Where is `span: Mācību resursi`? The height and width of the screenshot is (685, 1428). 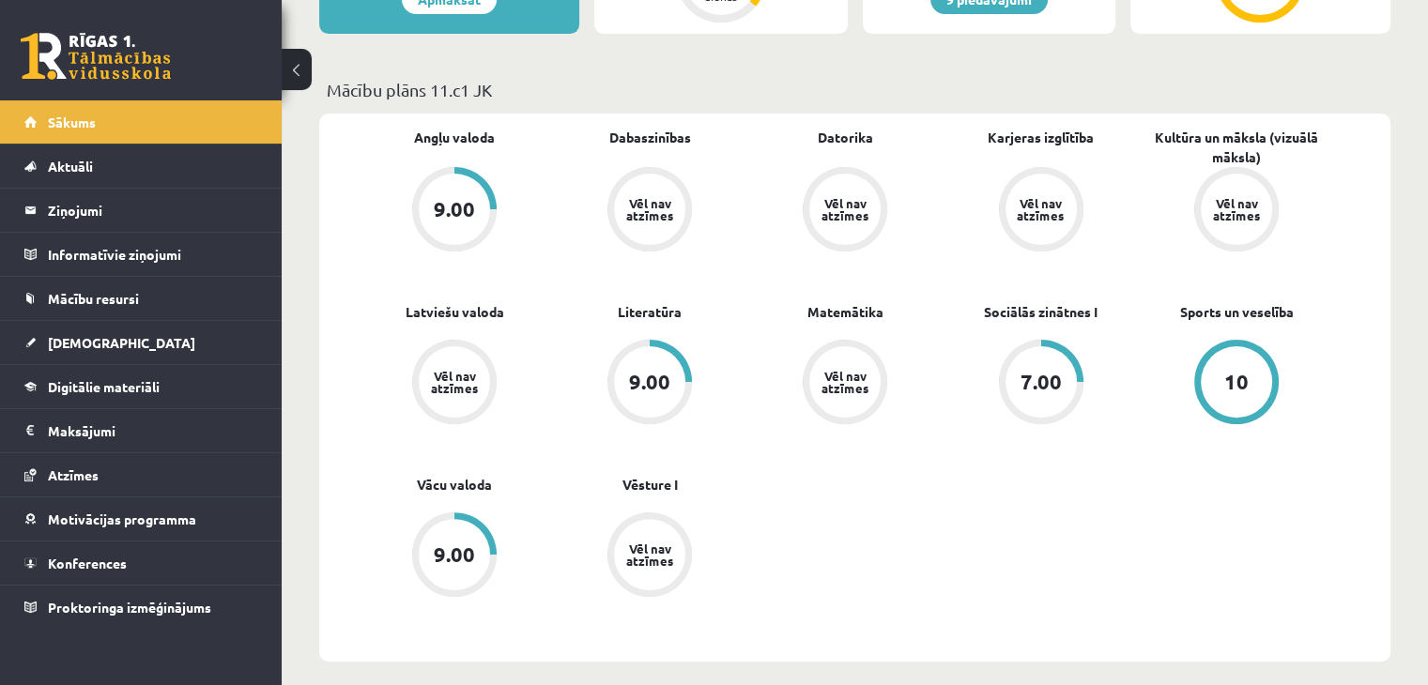 span: Mācību resursi is located at coordinates (93, 299).